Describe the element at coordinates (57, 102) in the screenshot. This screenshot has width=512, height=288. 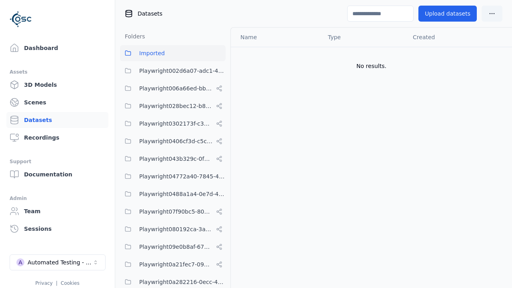
I see `a: Scenes` at that location.